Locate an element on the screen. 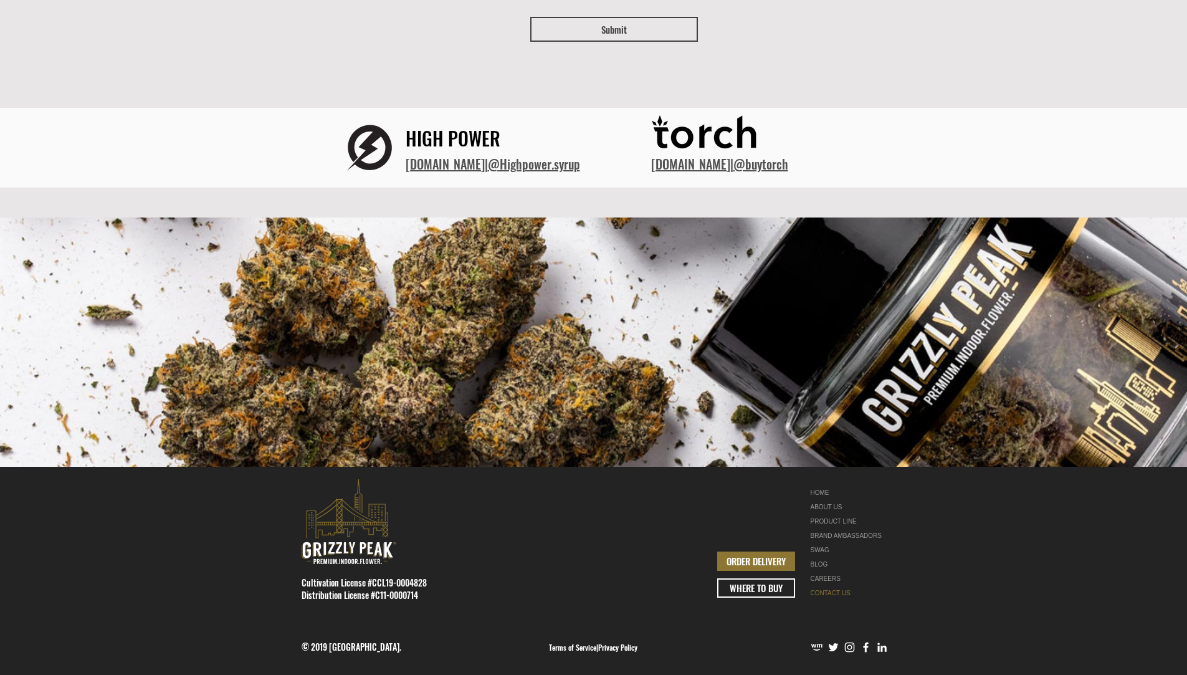  span: WHERE TO BUY is located at coordinates (756, 587).